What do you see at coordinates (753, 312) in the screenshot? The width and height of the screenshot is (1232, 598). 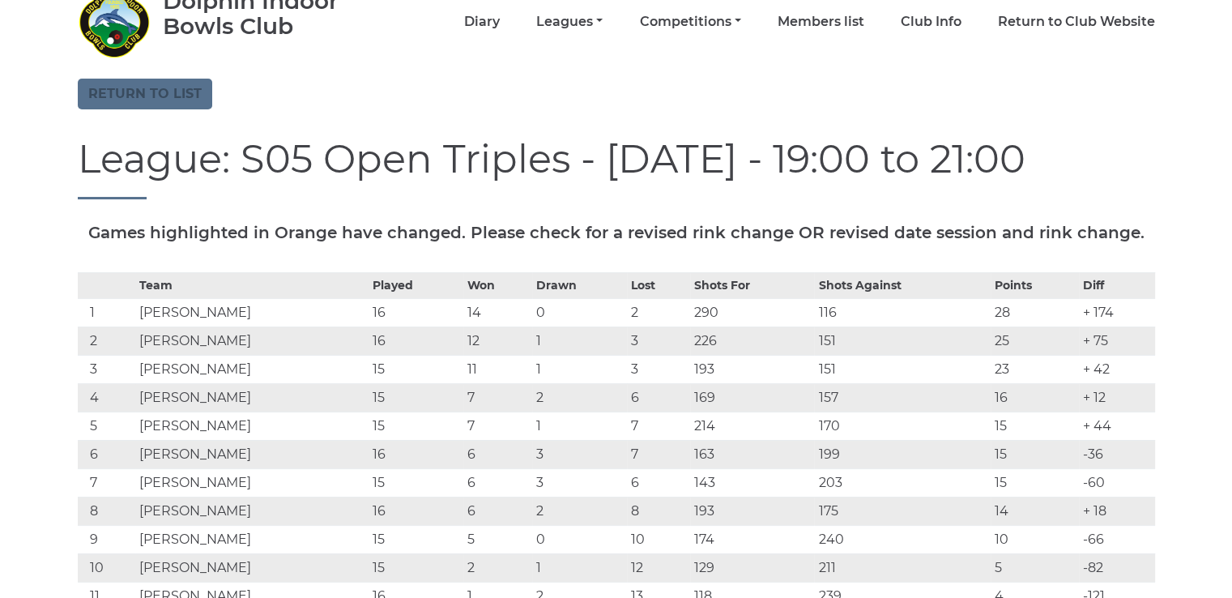 I see `td: 290` at bounding box center [753, 312].